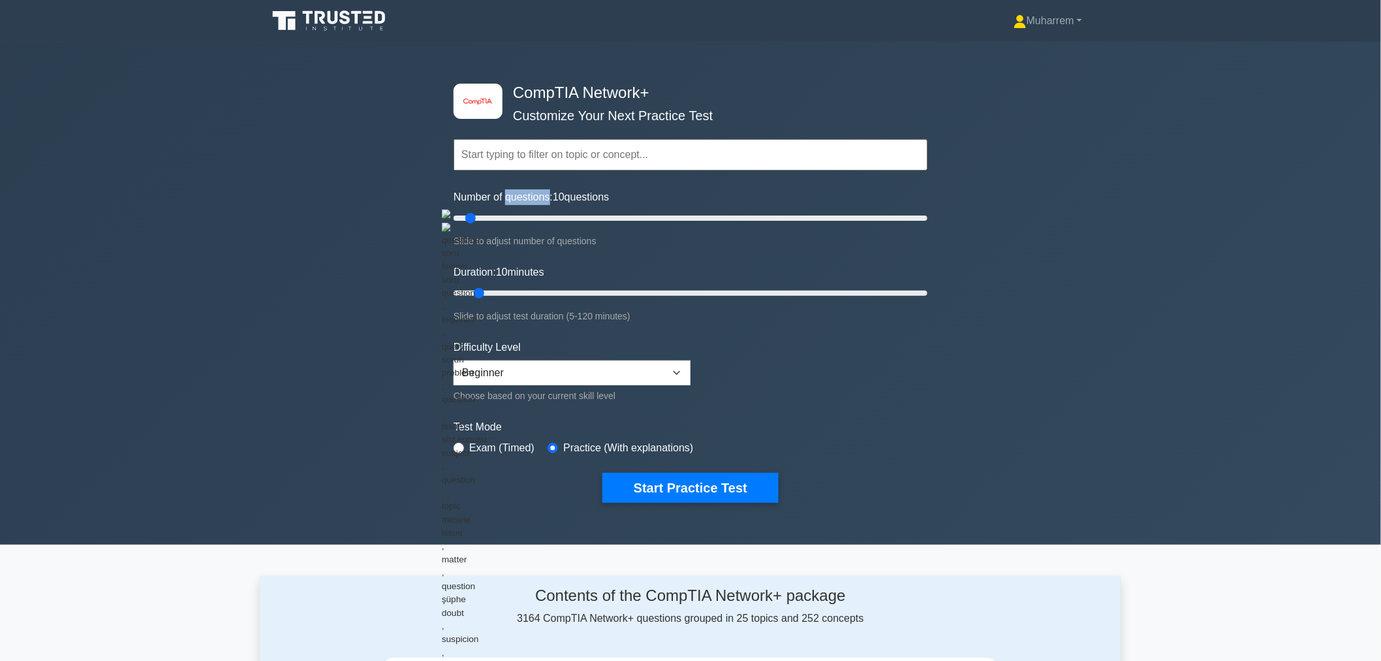 This screenshot has width=1381, height=661. What do you see at coordinates (446, 226) in the screenshot?
I see `img: tr.png` at bounding box center [446, 226].